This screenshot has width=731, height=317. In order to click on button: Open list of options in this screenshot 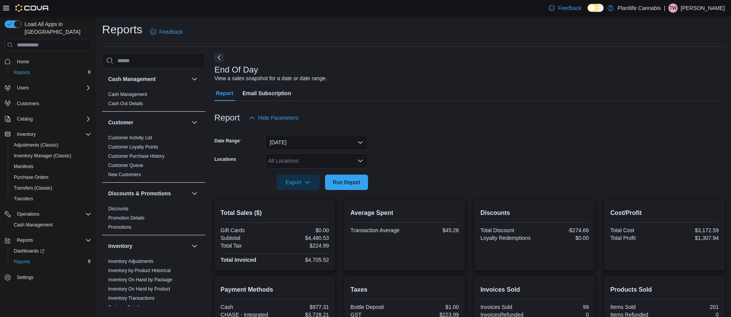, I will do `click(360, 161)`.